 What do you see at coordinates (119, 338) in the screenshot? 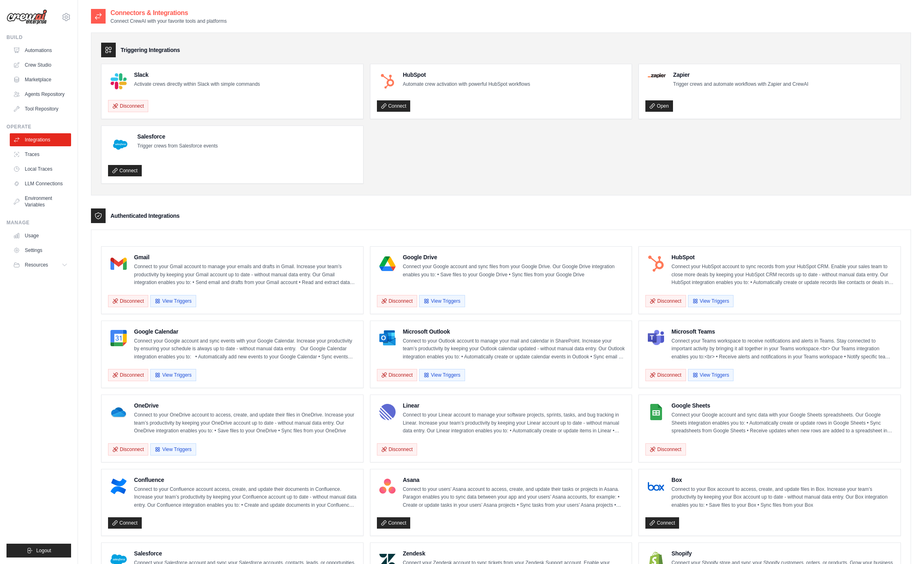
I see `img: Google Calendar Logo` at bounding box center [119, 338].